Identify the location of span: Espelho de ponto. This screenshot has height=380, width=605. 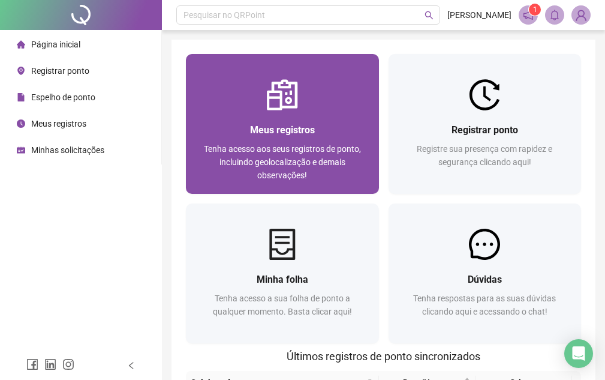
(63, 97).